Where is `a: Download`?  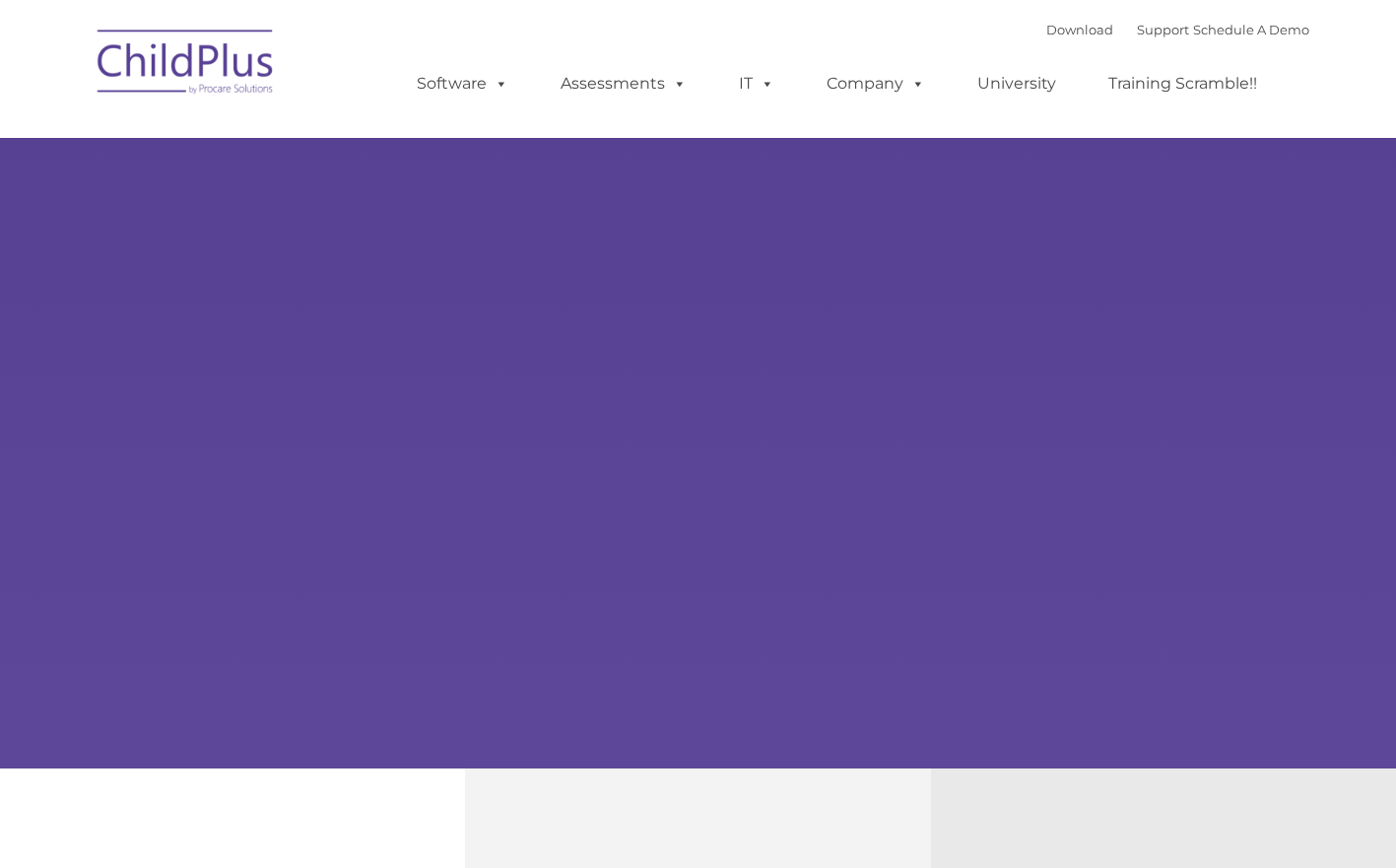
a: Download is located at coordinates (1080, 30).